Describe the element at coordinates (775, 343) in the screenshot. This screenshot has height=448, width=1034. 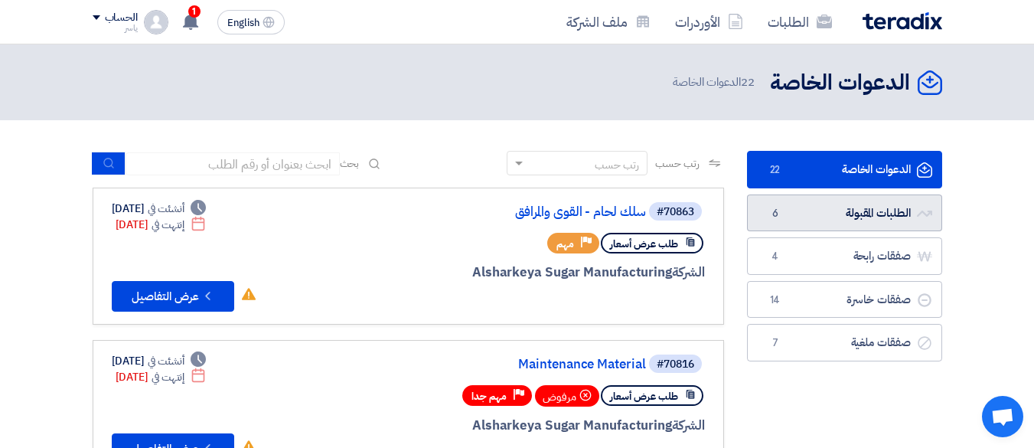
I see `span: 7` at that location.